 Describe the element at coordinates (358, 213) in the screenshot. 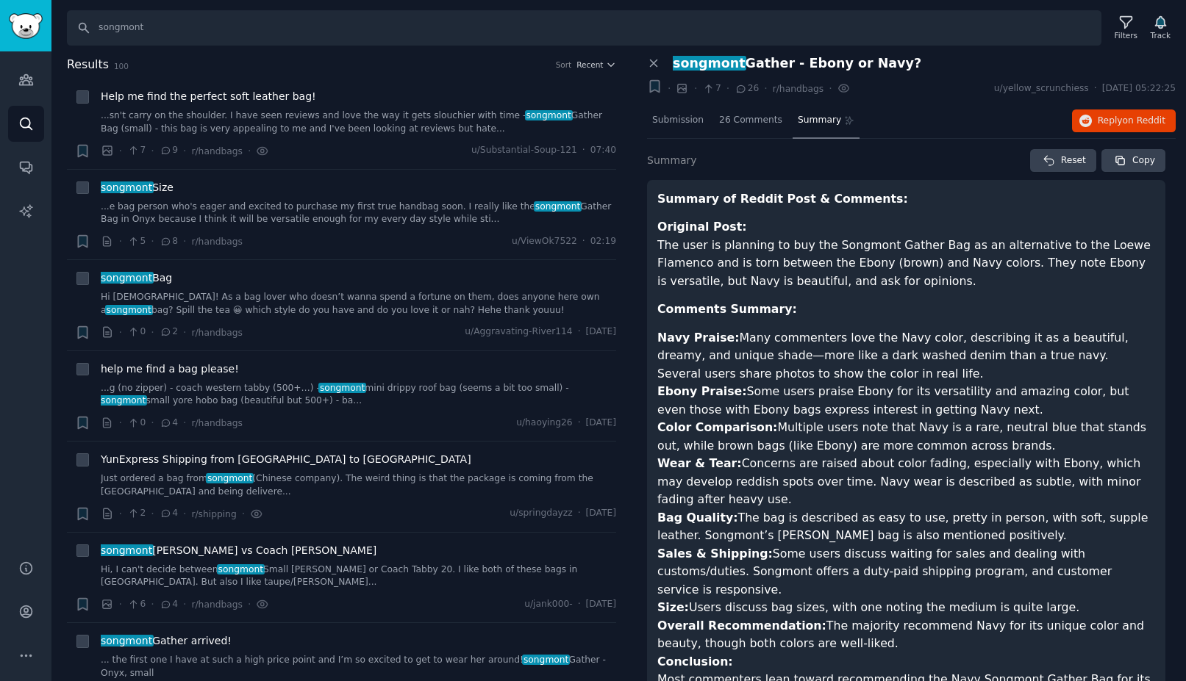

I see `a: ...e bag person who's eager and excited to purchase my first true handbag soon. I really like the...` at that location.